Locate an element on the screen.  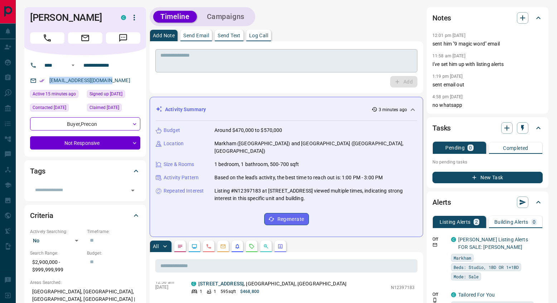
p: Add Note is located at coordinates (164, 35).